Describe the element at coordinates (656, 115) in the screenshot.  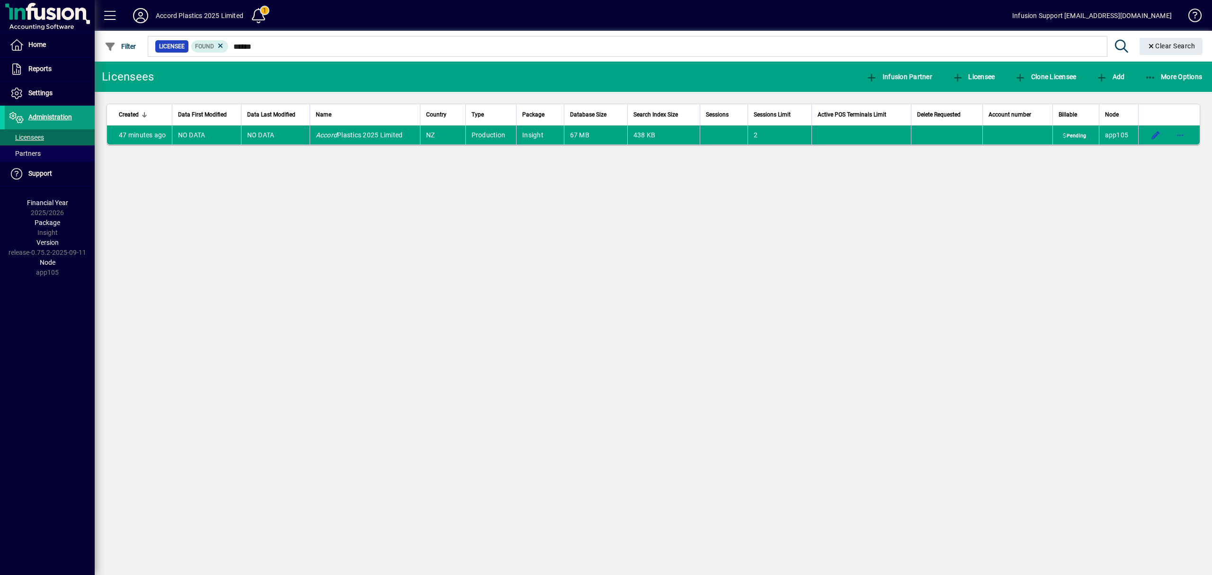
I see `span: Search Index Size` at that location.